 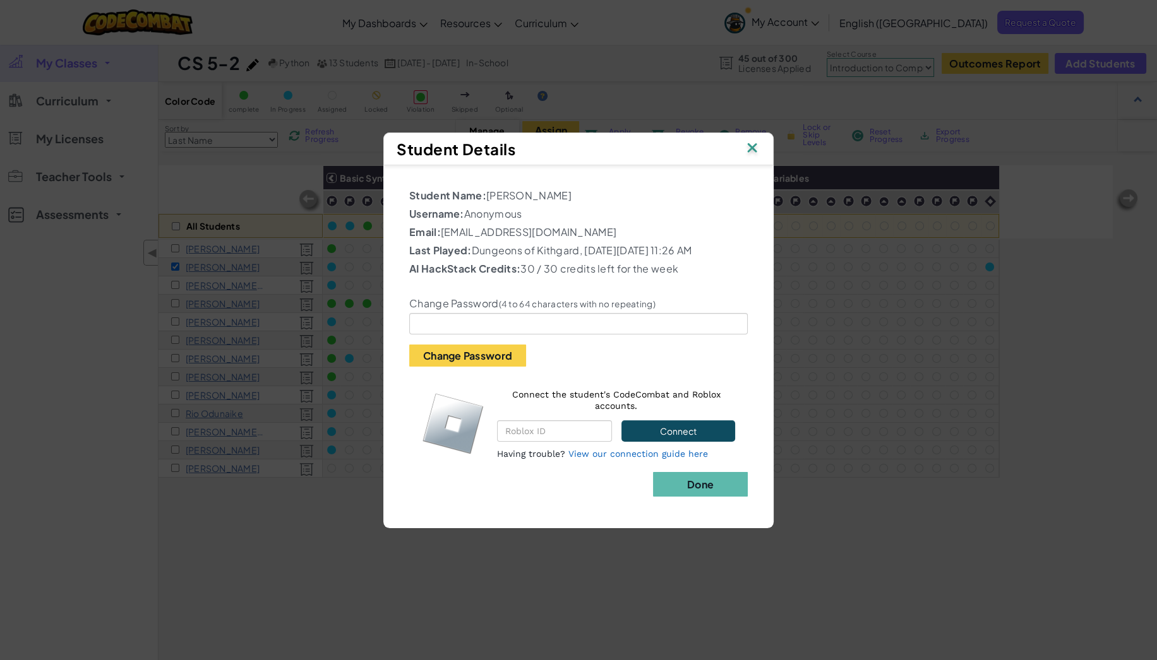 I want to click on img: roblox-logo.svg, so click(x=453, y=424).